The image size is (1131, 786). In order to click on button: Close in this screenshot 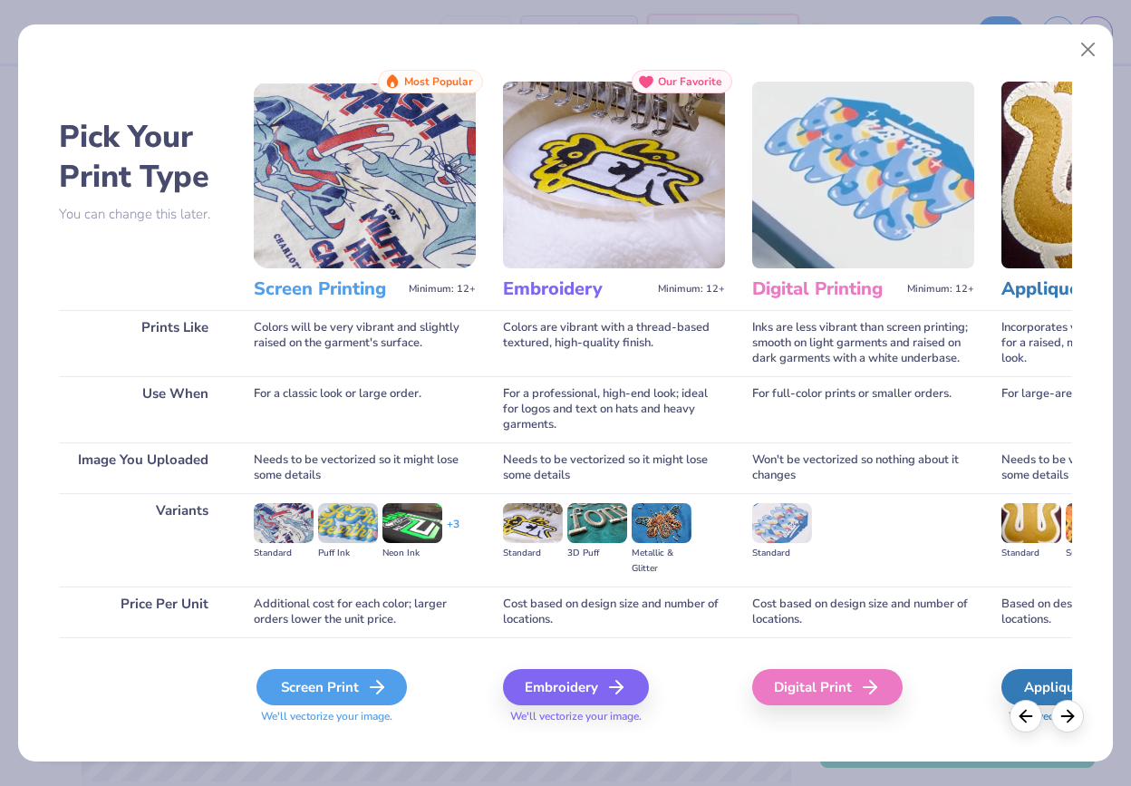, I will do `click(1088, 50)`.